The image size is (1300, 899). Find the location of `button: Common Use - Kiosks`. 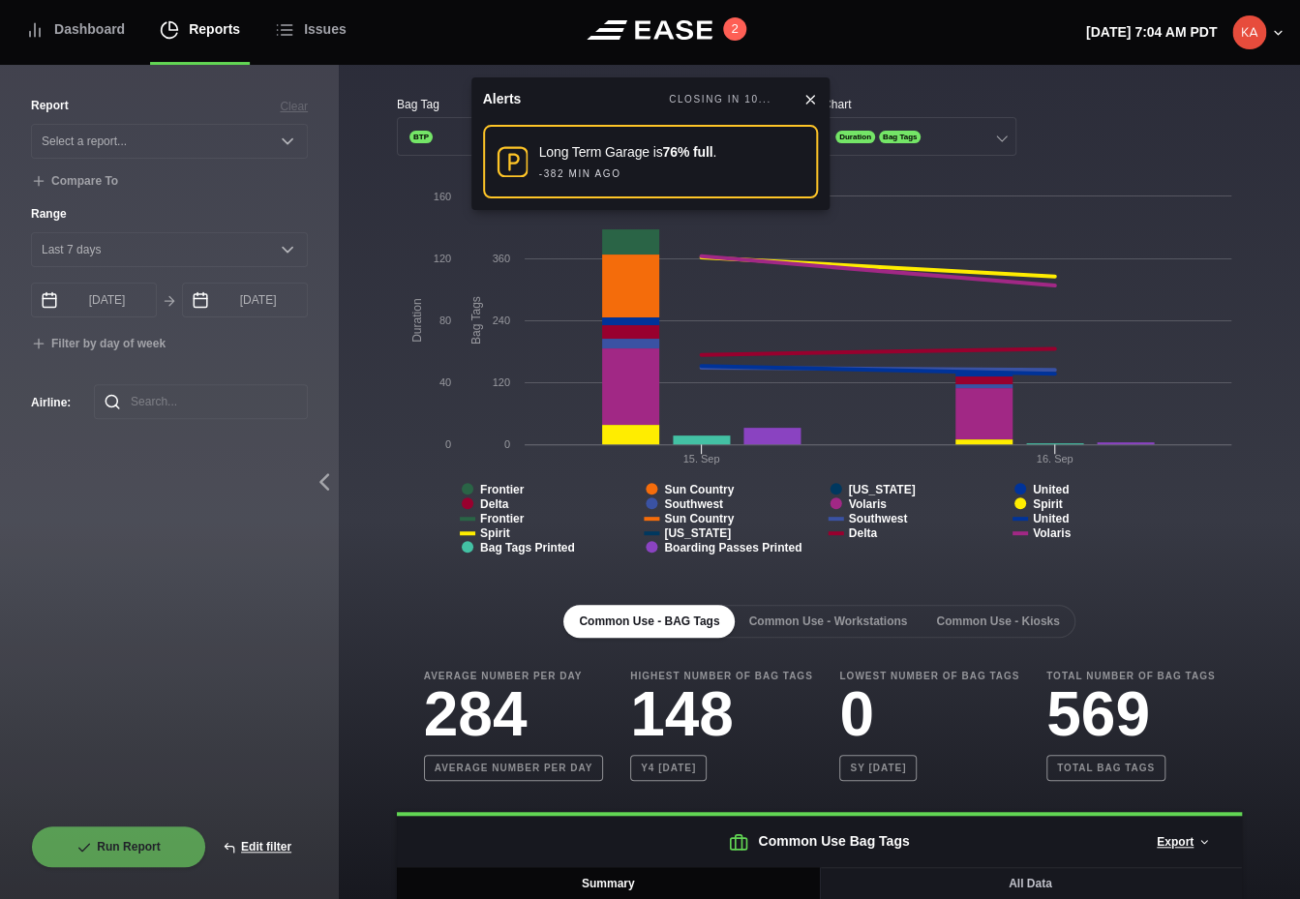

button: Common Use - Kiosks is located at coordinates (997, 621).